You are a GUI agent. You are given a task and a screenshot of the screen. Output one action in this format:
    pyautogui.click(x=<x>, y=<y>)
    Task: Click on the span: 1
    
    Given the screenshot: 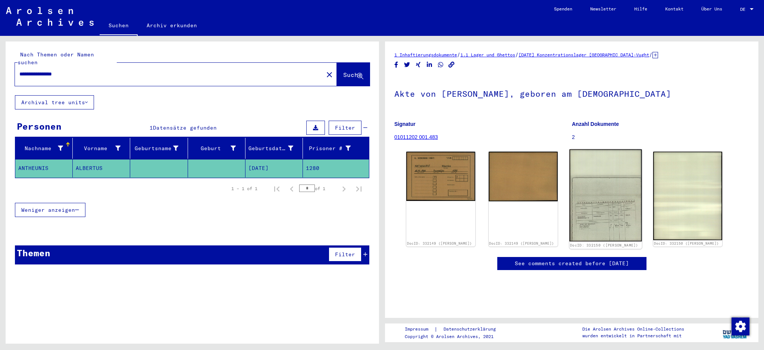 What is the action you would take?
    pyautogui.click(x=151, y=128)
    